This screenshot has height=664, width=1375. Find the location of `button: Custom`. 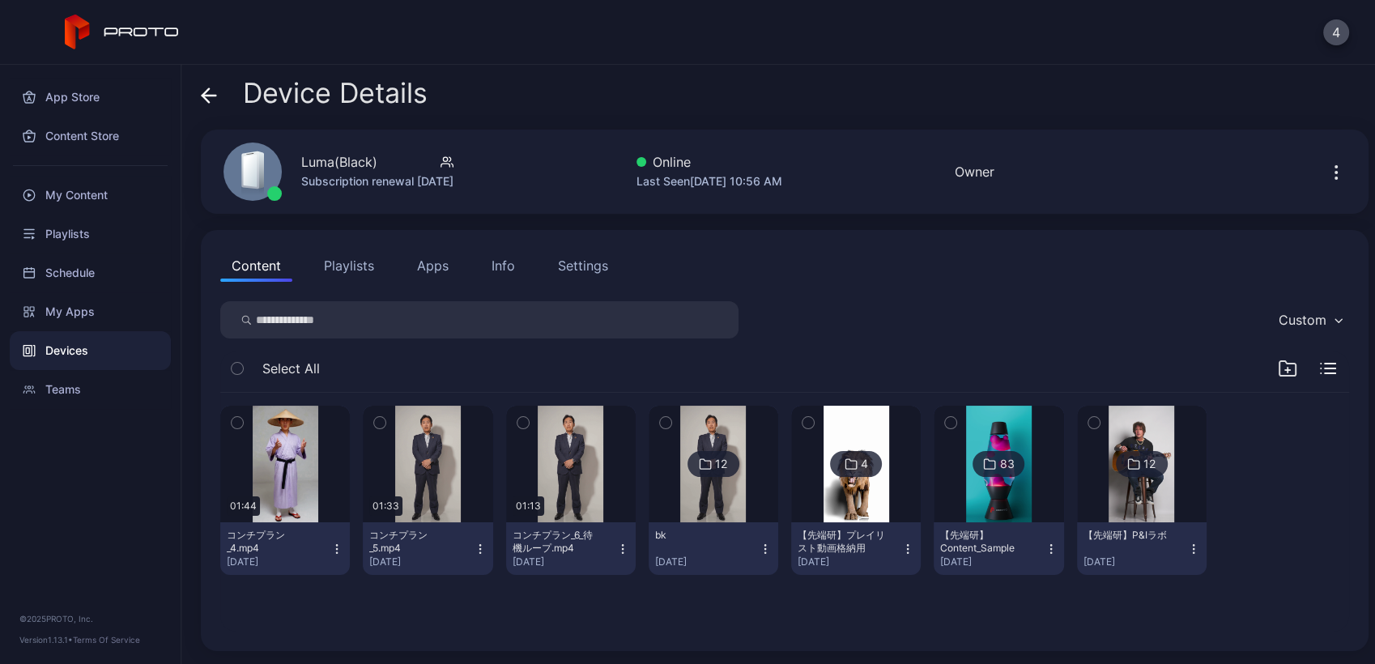

button: Custom is located at coordinates (1309, 320).